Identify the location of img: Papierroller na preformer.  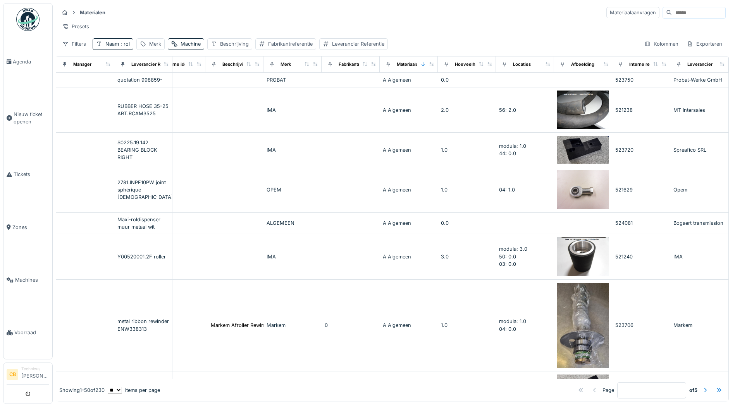
(583, 257).